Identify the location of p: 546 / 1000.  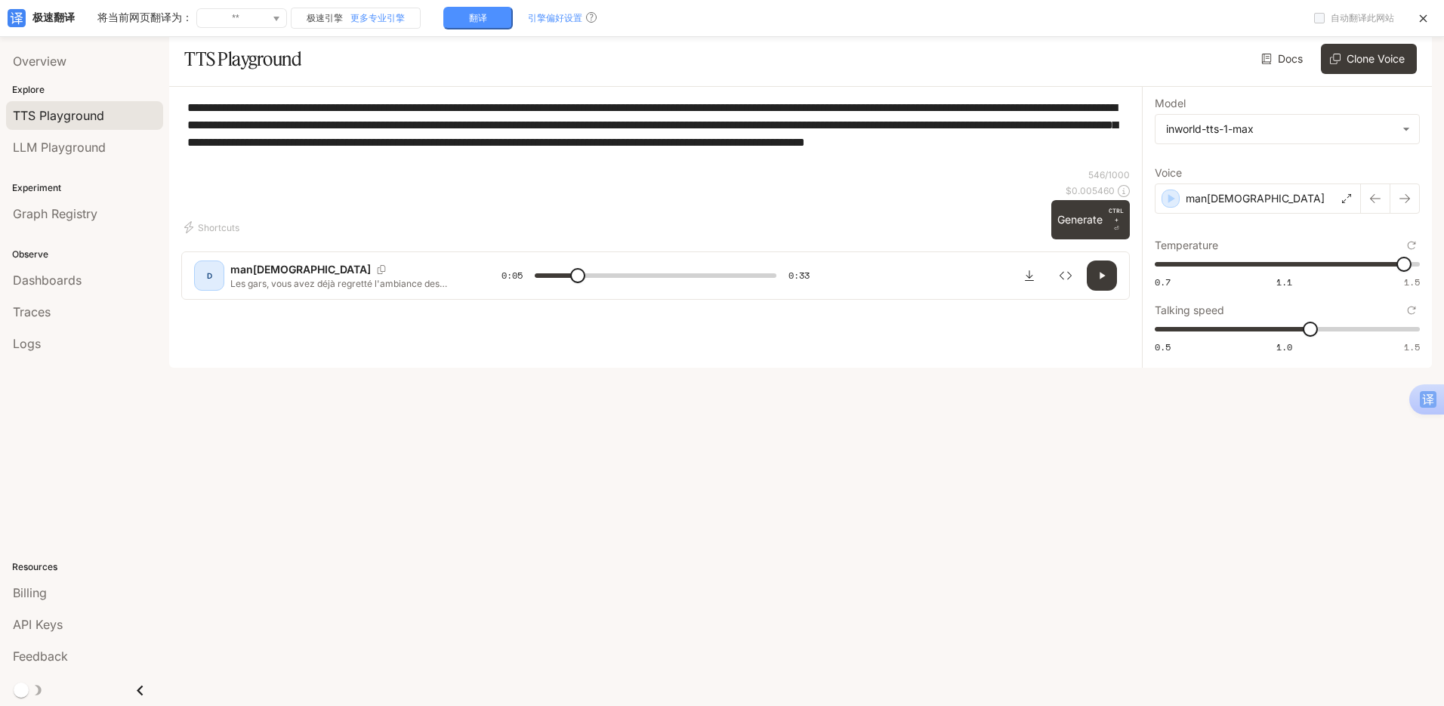
(1108, 174).